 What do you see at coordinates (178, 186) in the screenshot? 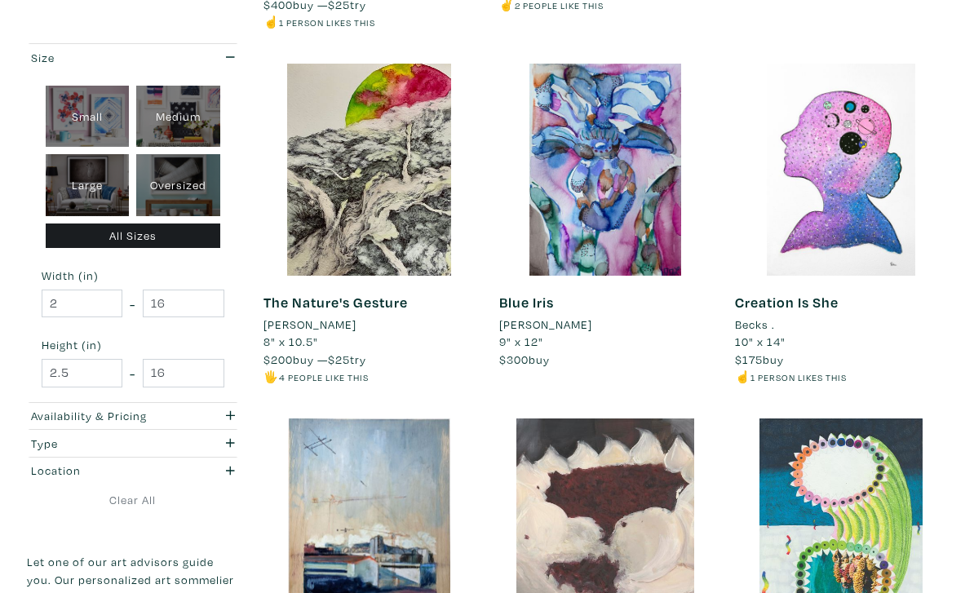
I see `div: Oversized` at bounding box center [178, 186].